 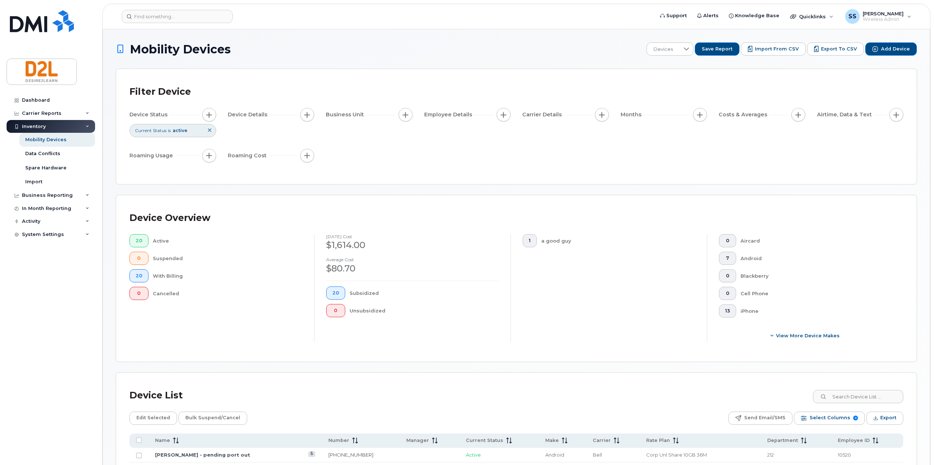 What do you see at coordinates (771, 455) in the screenshot?
I see `span: 212` at bounding box center [771, 455].